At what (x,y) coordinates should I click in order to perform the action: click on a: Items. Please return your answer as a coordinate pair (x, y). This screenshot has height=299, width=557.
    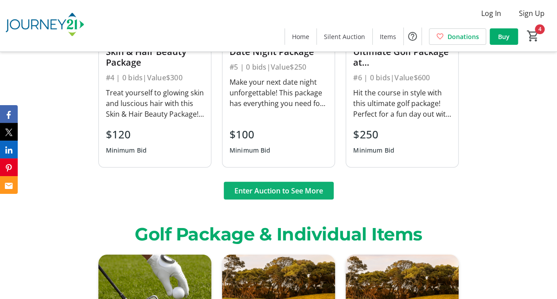
    Looking at the image, I should click on (388, 36).